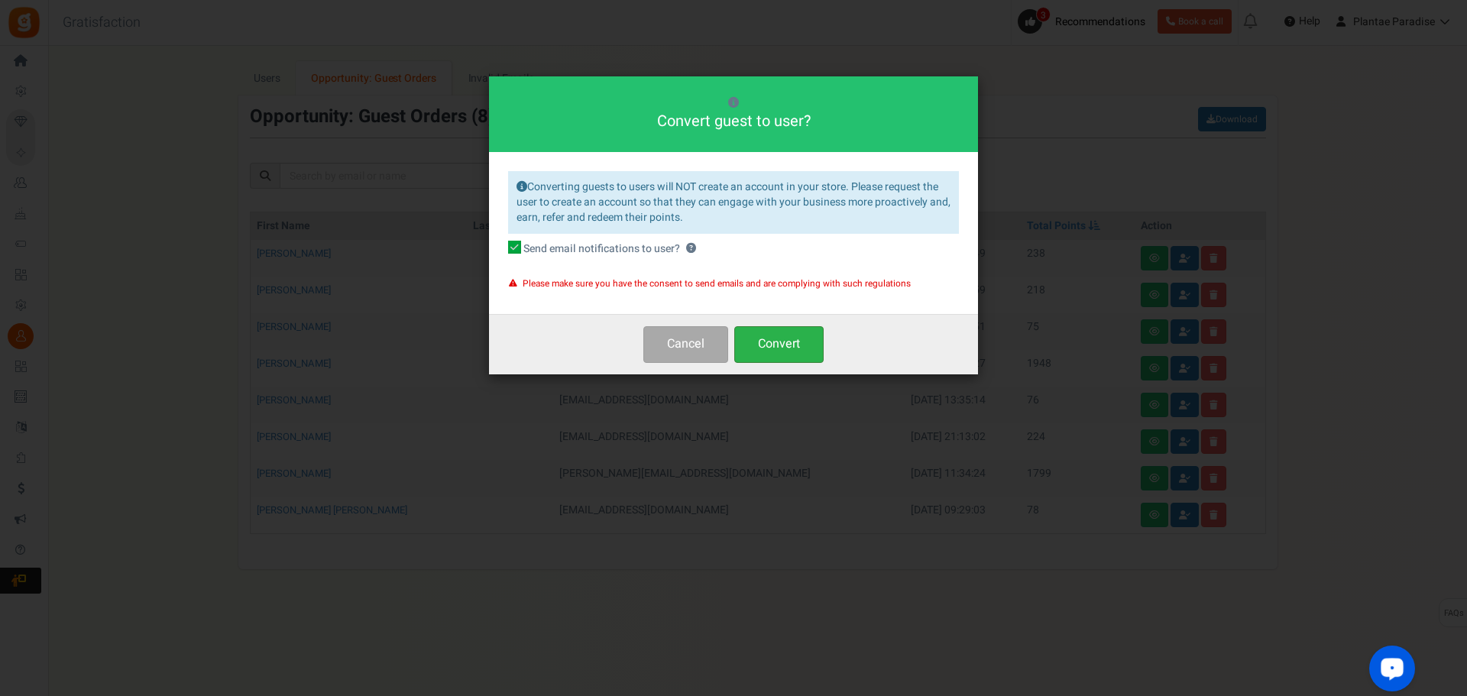 The height and width of the screenshot is (696, 1467). I want to click on button: Convert, so click(778, 344).